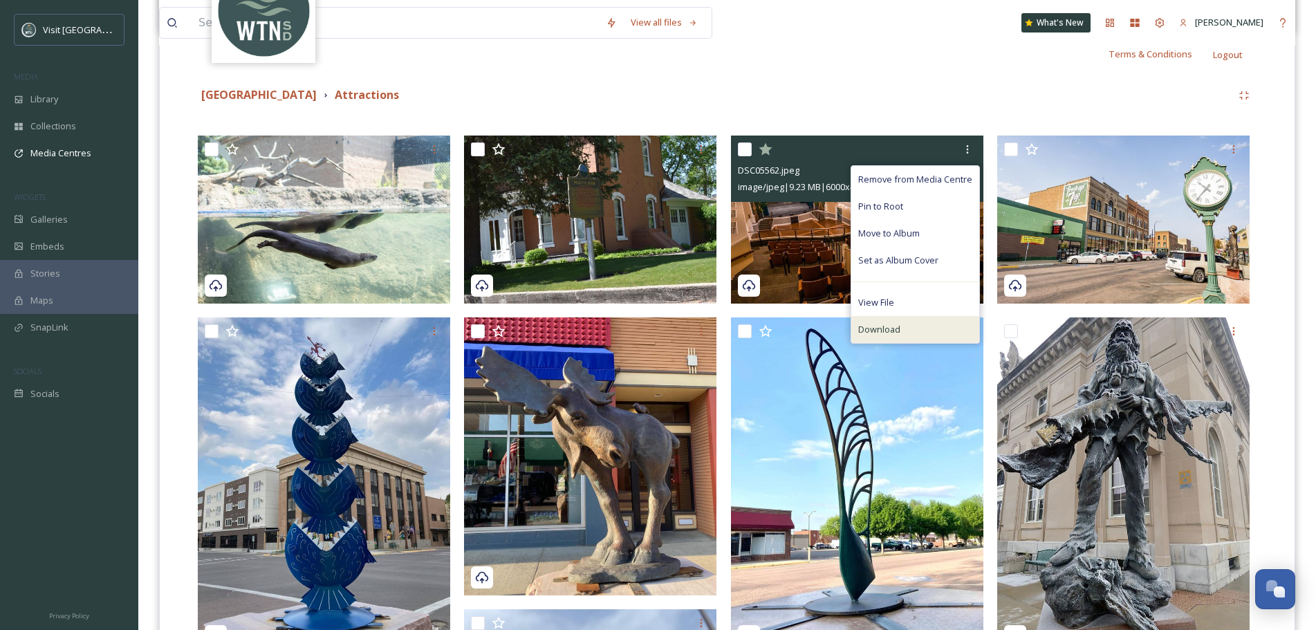 The image size is (1316, 630). What do you see at coordinates (1056, 23) in the screenshot?
I see `div: What's New` at bounding box center [1056, 23].